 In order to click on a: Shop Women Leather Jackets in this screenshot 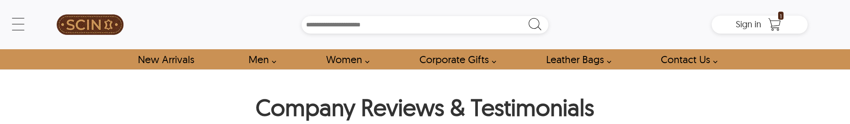, I will do `click(345, 59)`.